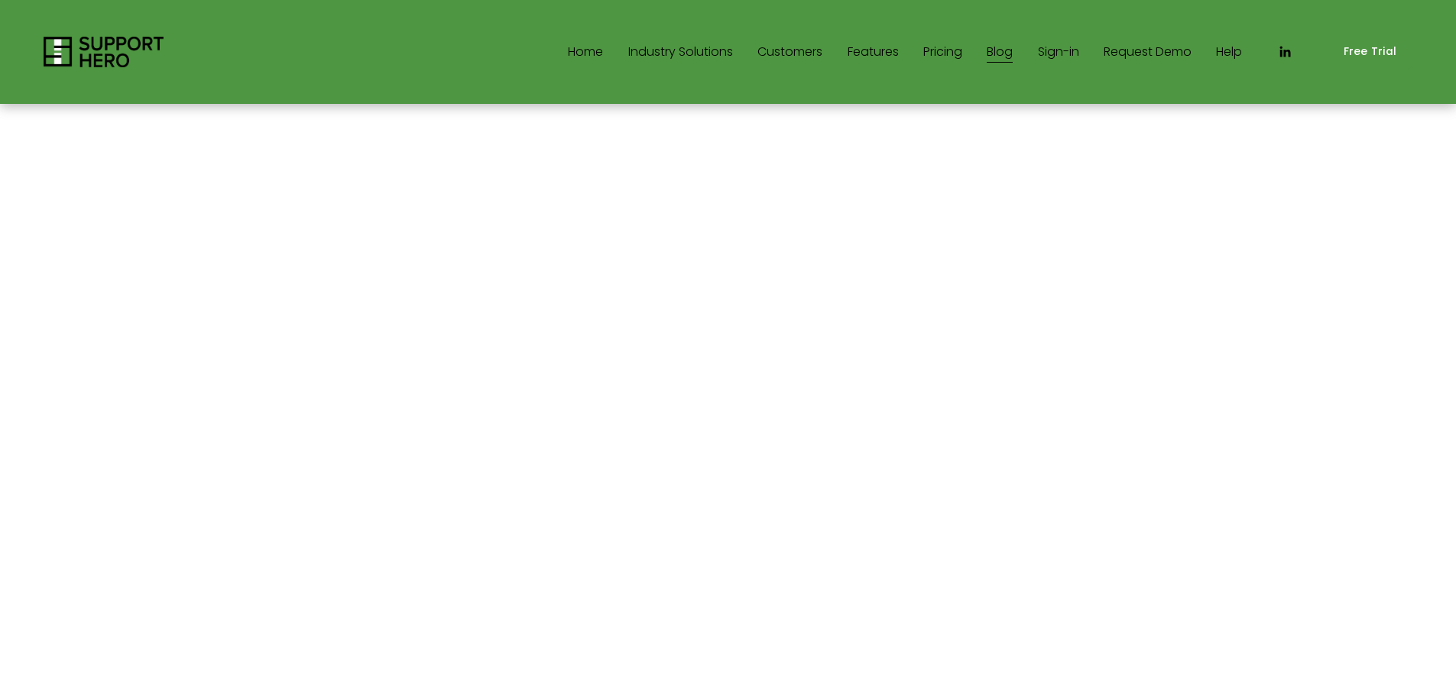 Image resolution: width=1456 pixels, height=696 pixels. Describe the element at coordinates (680, 52) in the screenshot. I see `span: Industry Solutions` at that location.